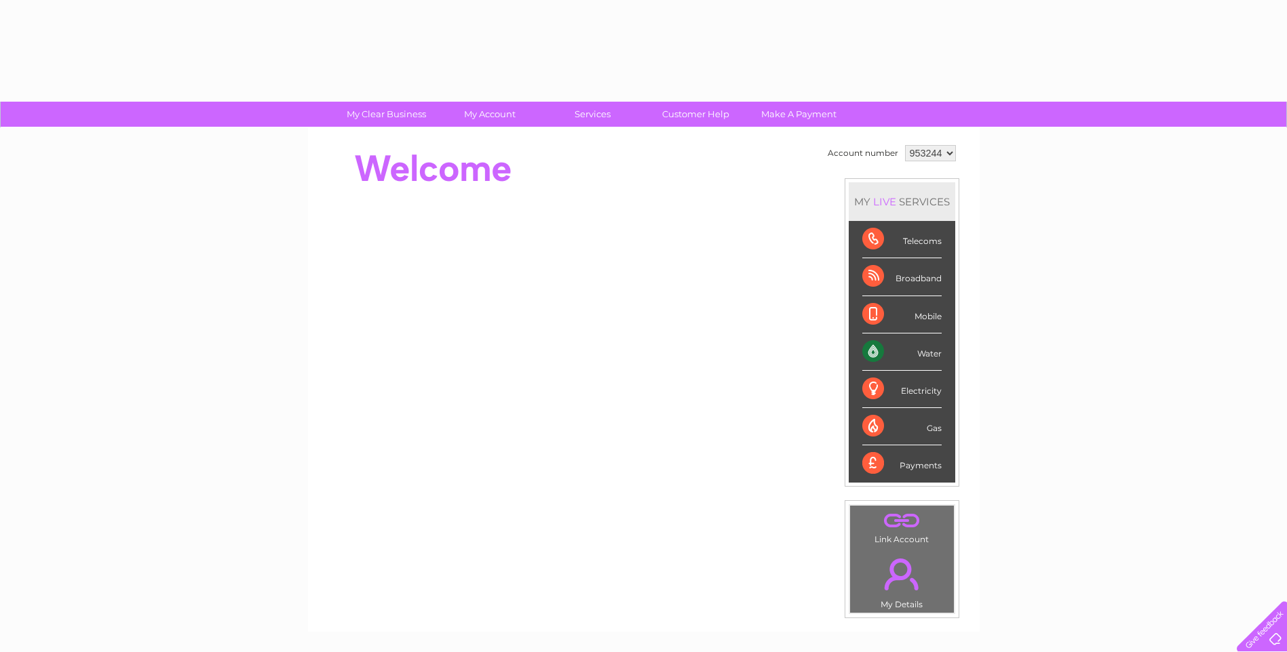 This screenshot has width=1287, height=652. Describe the element at coordinates (592, 114) in the screenshot. I see `a: Services` at that location.